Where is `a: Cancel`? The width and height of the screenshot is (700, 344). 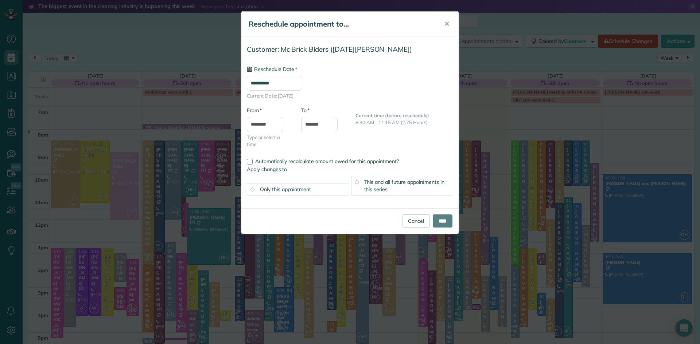
a: Cancel is located at coordinates (416, 221).